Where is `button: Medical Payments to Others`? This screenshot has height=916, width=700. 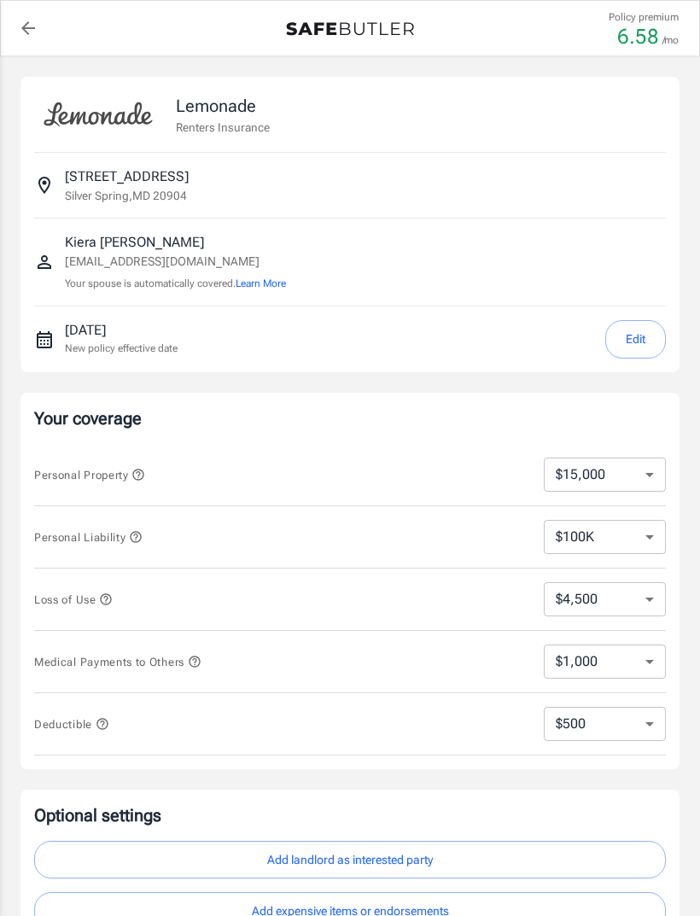
button: Medical Payments to Others is located at coordinates (118, 662).